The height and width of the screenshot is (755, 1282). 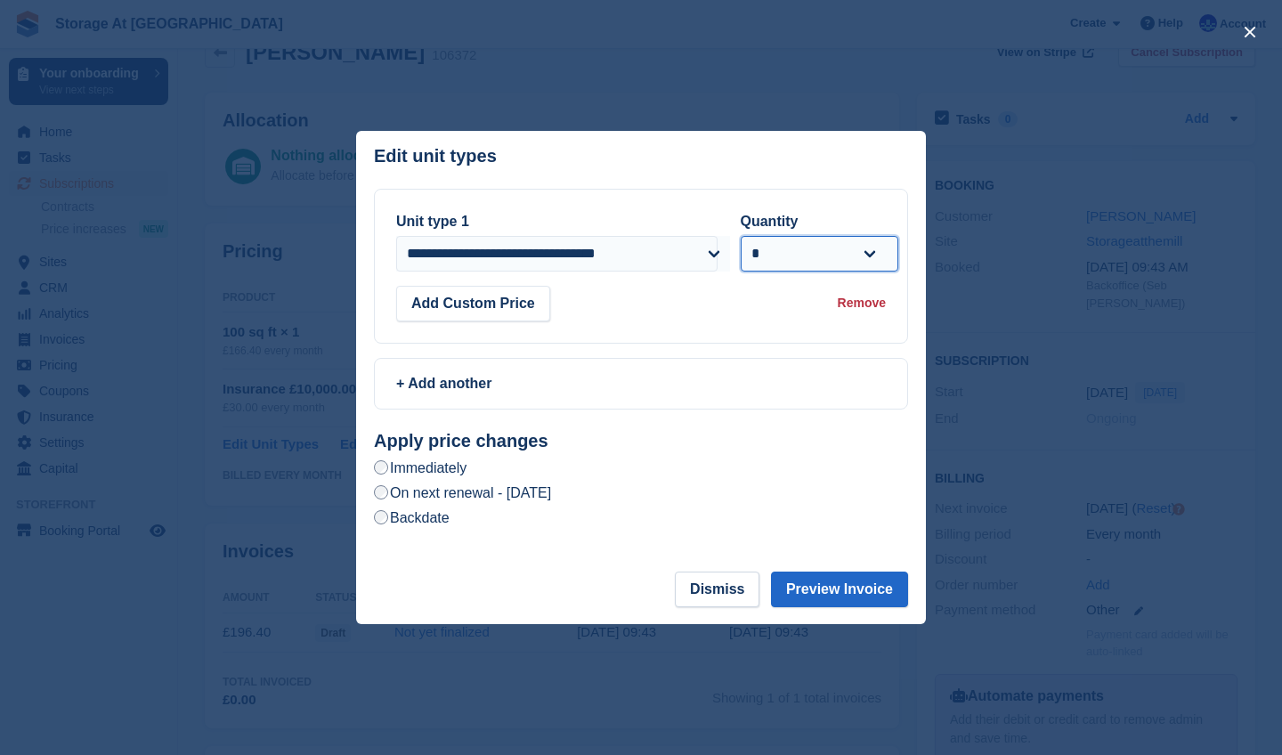 I want to click on label: Quantity, so click(x=769, y=221).